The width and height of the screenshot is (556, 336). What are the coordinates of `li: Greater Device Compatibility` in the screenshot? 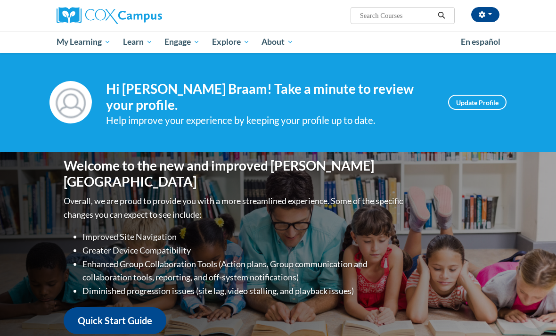 It's located at (244, 250).